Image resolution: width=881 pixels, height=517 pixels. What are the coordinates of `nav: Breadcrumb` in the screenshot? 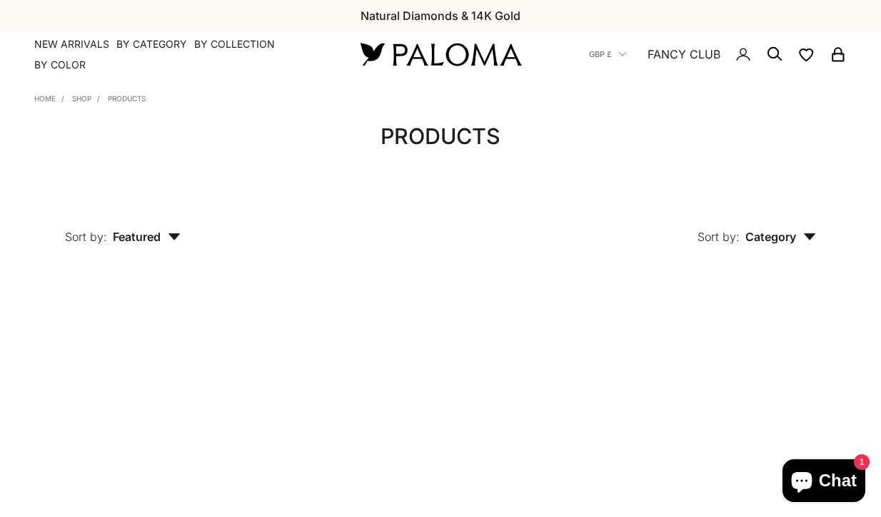 It's located at (90, 97).